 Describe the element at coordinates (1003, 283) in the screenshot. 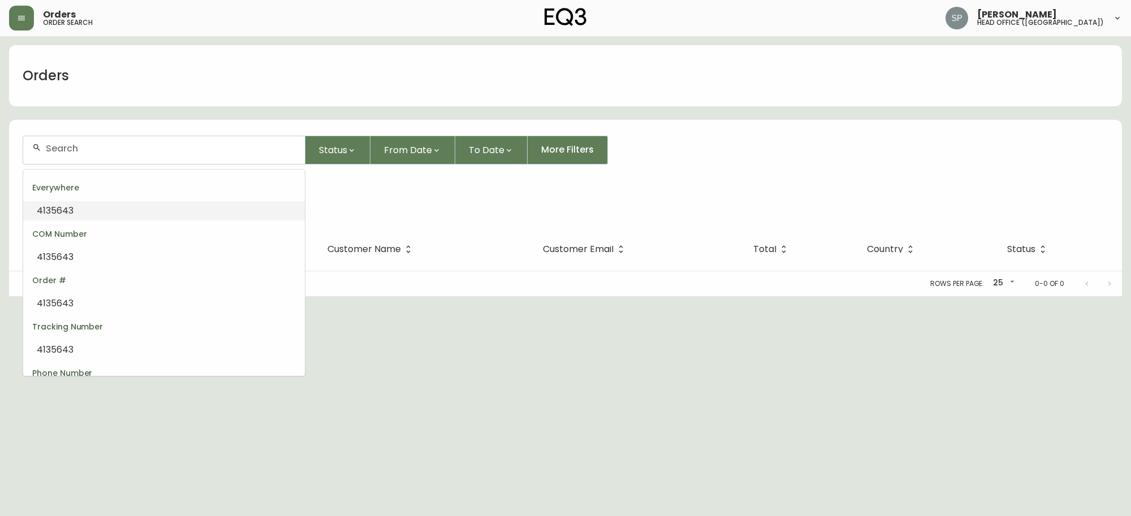

I see `div: 25` at that location.